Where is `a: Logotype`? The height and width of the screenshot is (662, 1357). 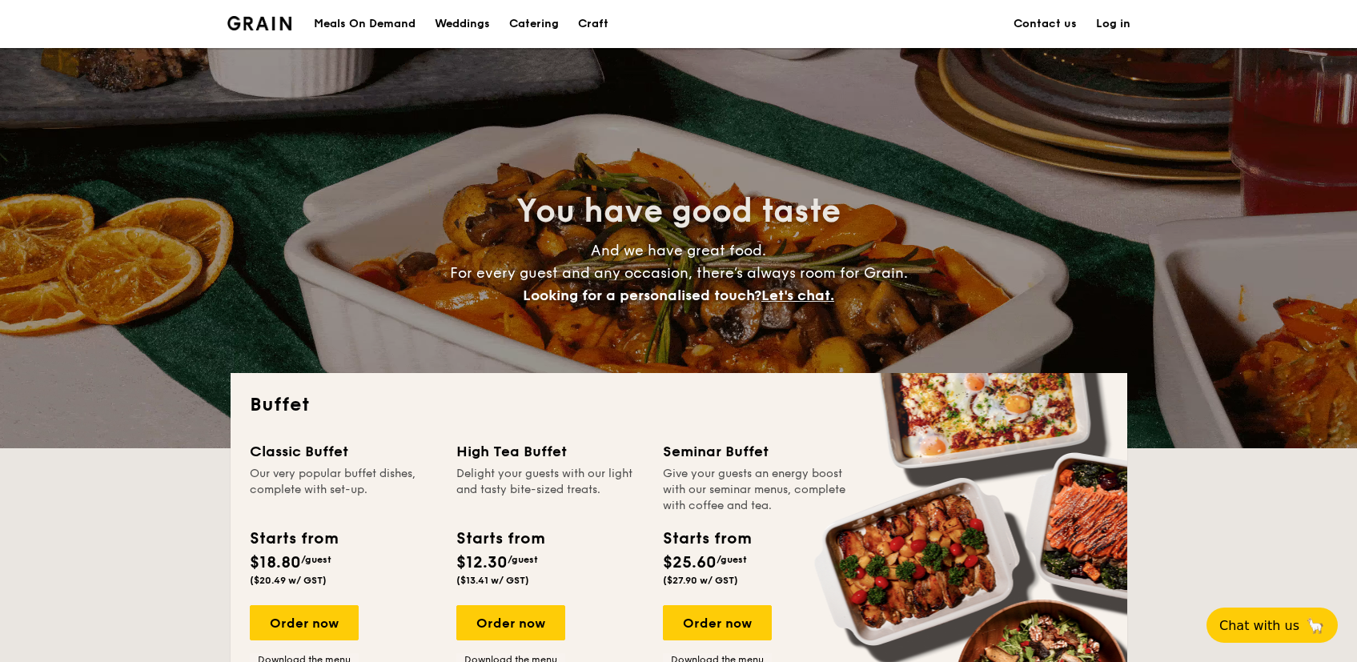
a: Logotype is located at coordinates (259, 23).